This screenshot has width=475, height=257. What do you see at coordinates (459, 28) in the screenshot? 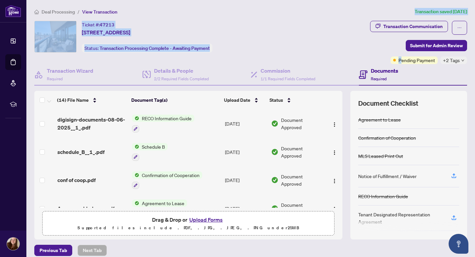
I see `span: ellipsis` at bounding box center [459, 28].